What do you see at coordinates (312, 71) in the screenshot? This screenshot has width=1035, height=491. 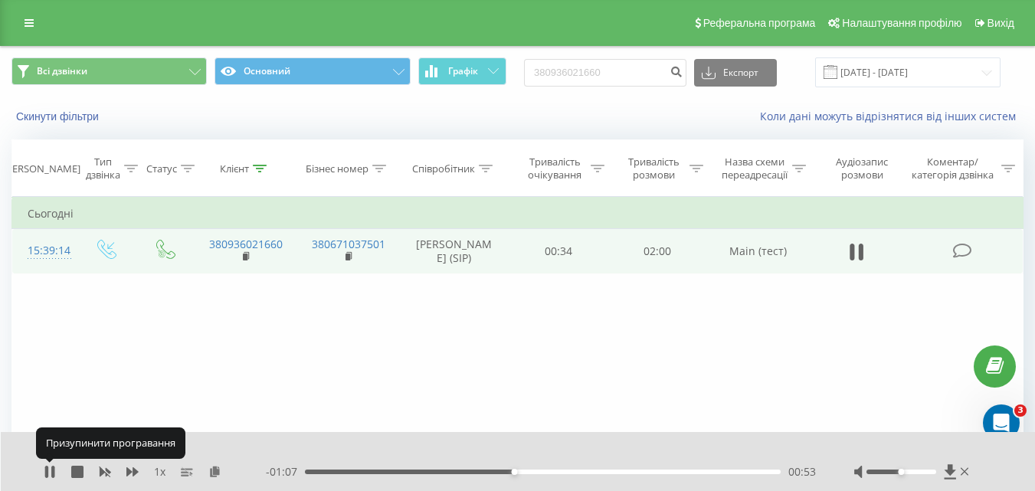 I see `button: Основний` at bounding box center [312, 71].